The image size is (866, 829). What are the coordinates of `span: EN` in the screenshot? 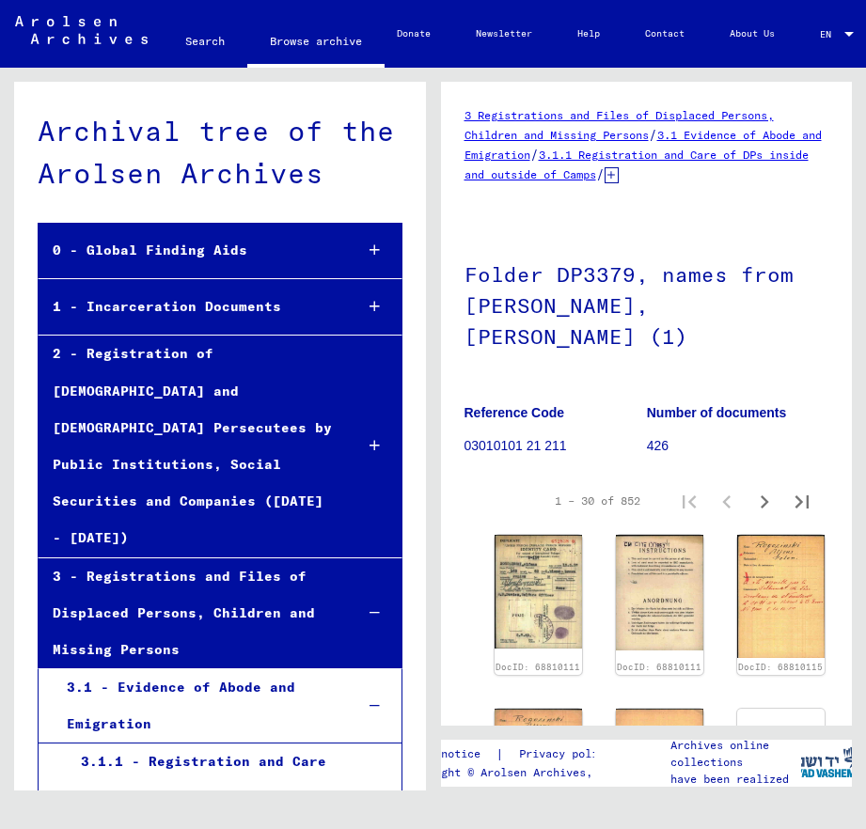 It's located at (830, 34).